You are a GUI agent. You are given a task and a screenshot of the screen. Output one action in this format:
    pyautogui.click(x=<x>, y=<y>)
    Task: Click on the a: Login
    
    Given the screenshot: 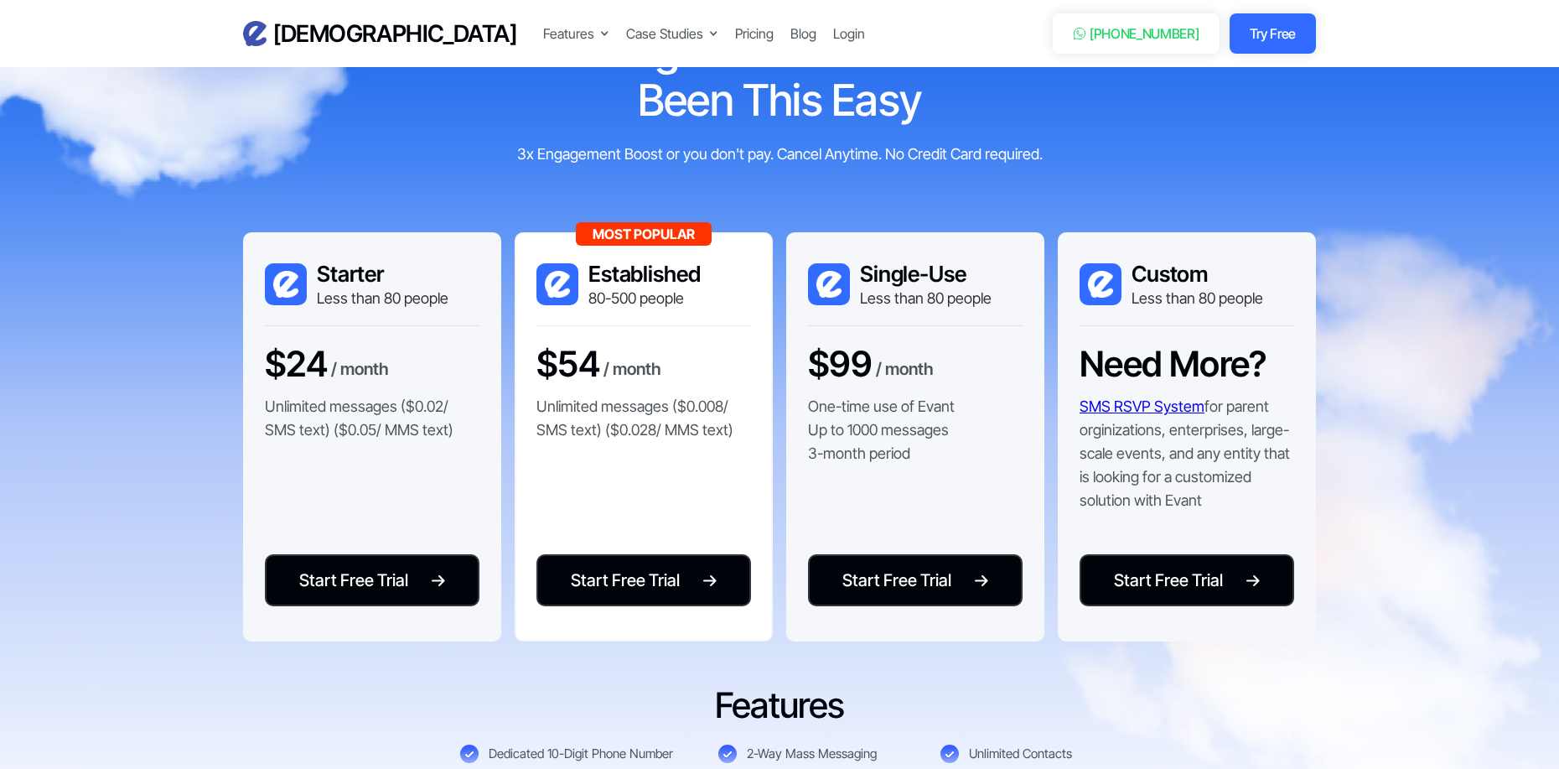 What is the action you would take?
    pyautogui.click(x=849, y=34)
    